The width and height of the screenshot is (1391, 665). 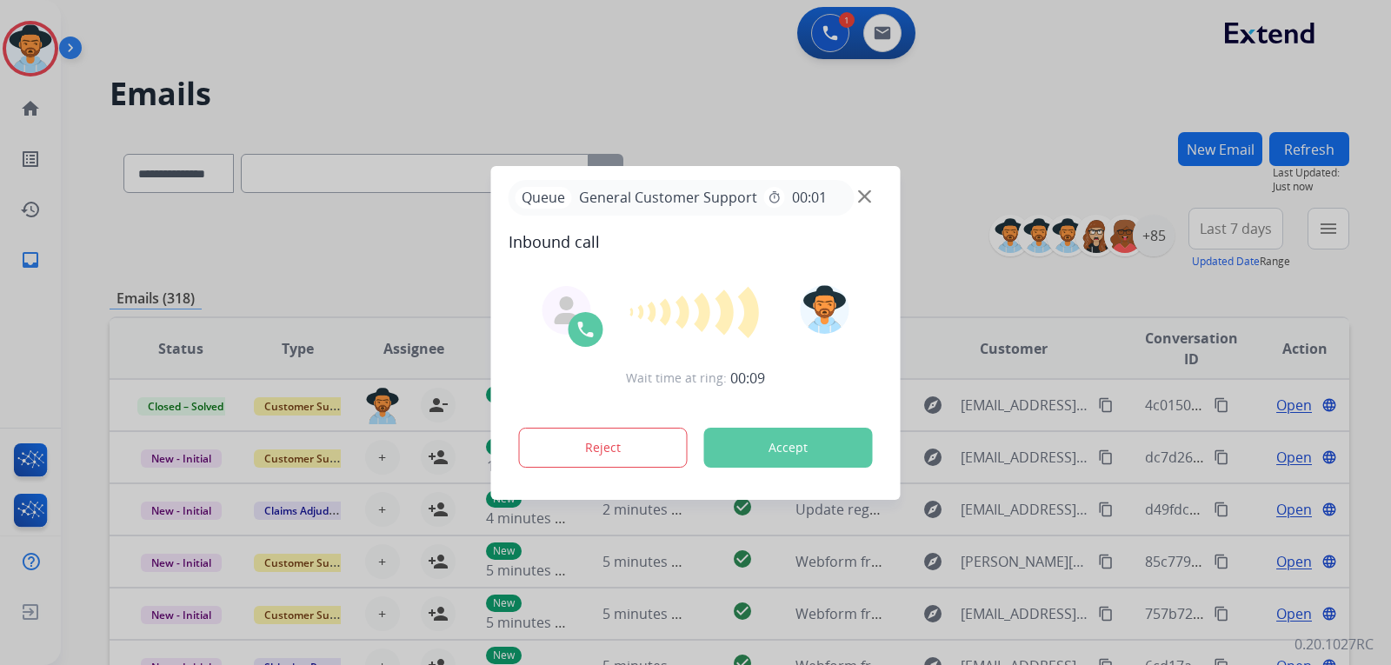 I want to click on span: Wait time at ring:, so click(x=676, y=378).